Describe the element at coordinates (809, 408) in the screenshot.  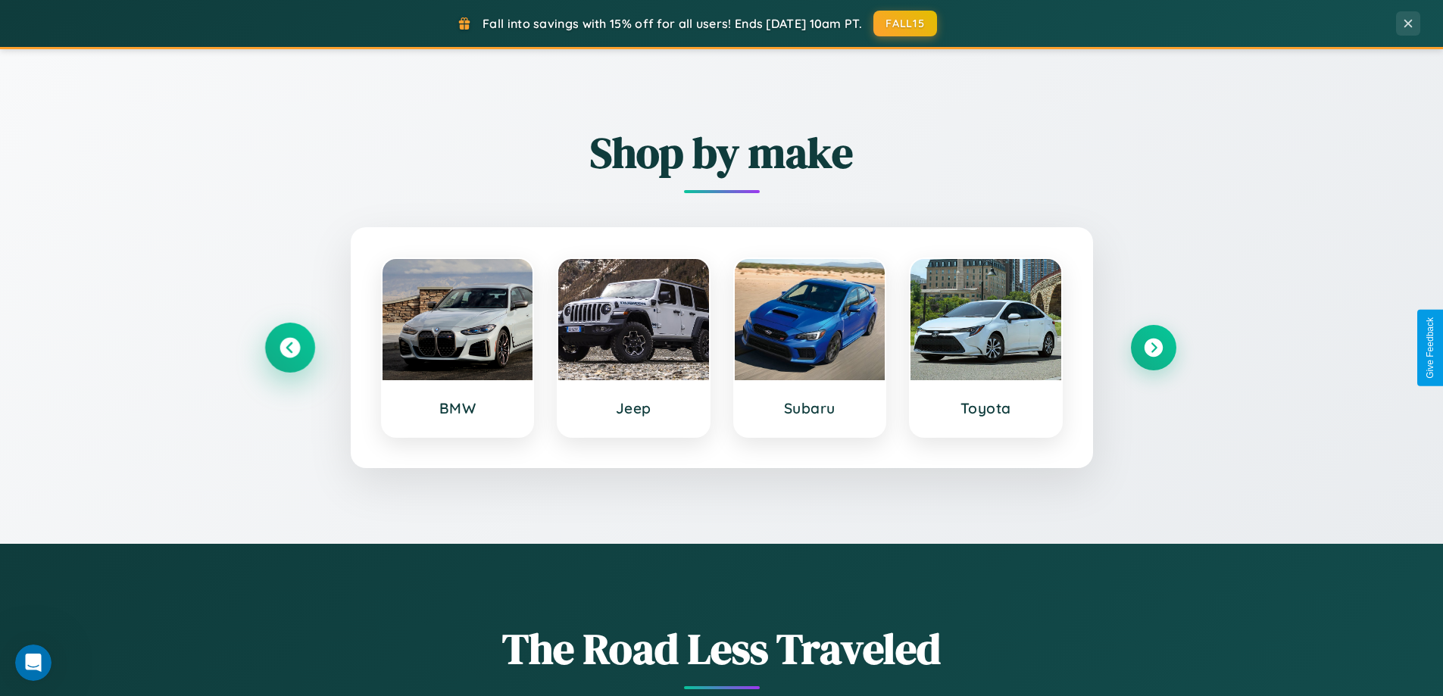
I see `h3: Subaru` at that location.